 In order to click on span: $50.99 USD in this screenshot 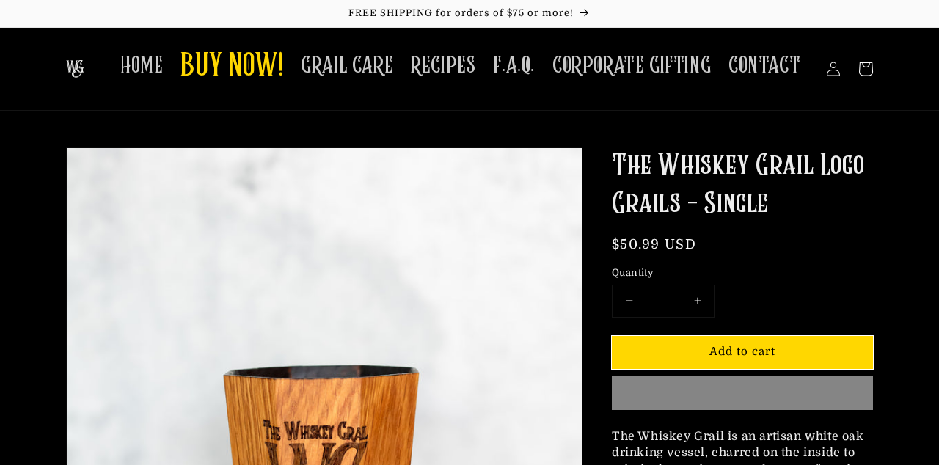, I will do `click(654, 244)`.